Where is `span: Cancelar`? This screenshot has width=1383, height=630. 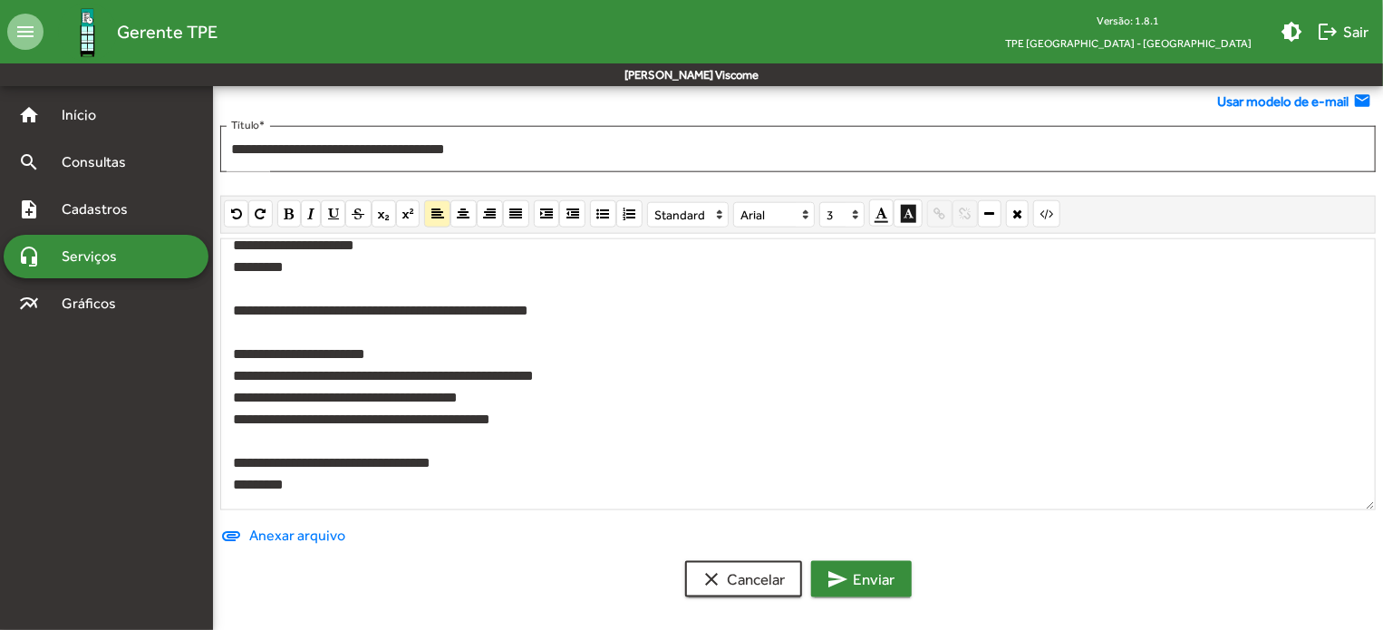
span: Cancelar is located at coordinates (743, 579).